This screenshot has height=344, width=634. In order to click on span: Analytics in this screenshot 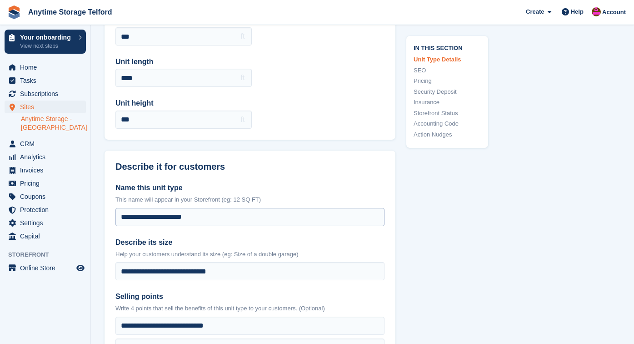, I will do `click(47, 157)`.